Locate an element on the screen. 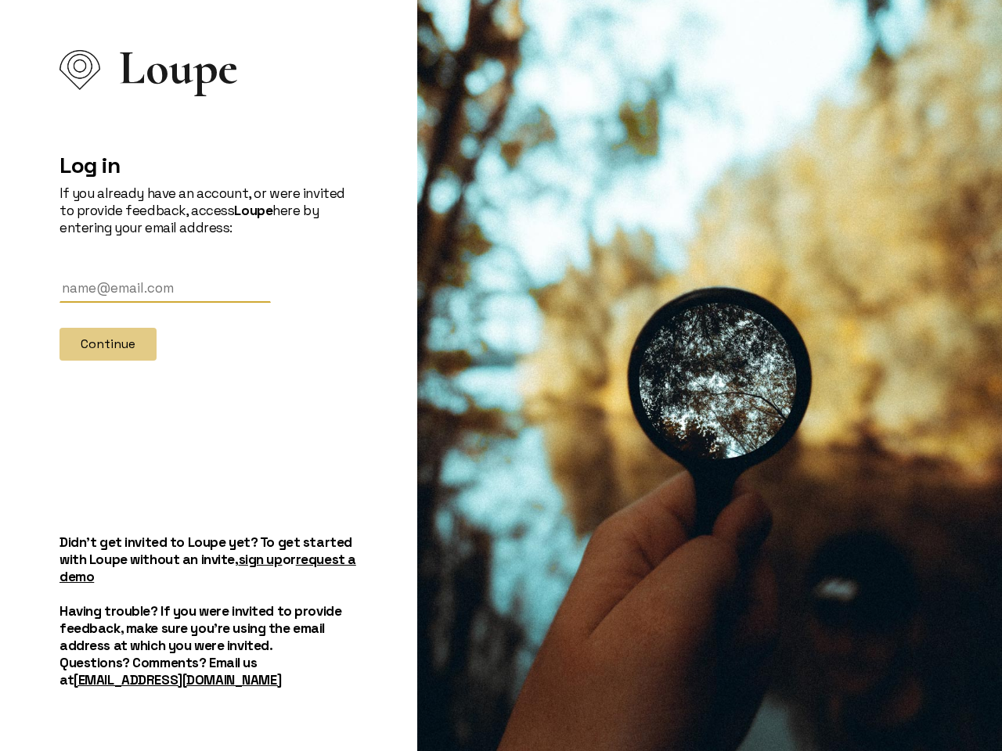 This screenshot has height=751, width=1002. input: Email Address is located at coordinates (165, 288).